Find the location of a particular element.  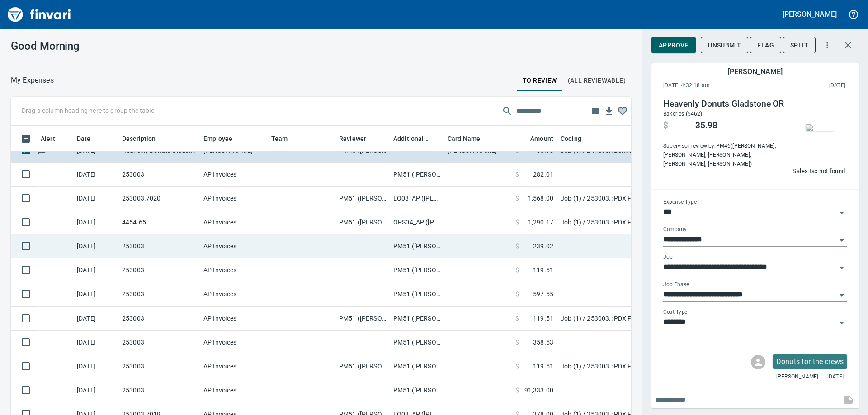

h4: Heavenly Donuts Gladstone OR is located at coordinates (724, 104).